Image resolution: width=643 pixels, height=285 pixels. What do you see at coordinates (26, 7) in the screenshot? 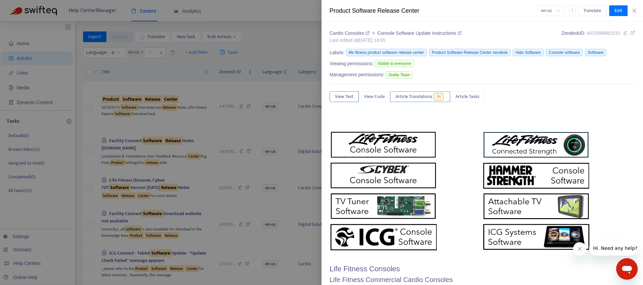
I see `span: Hi. Need any help?` at bounding box center [26, 7].